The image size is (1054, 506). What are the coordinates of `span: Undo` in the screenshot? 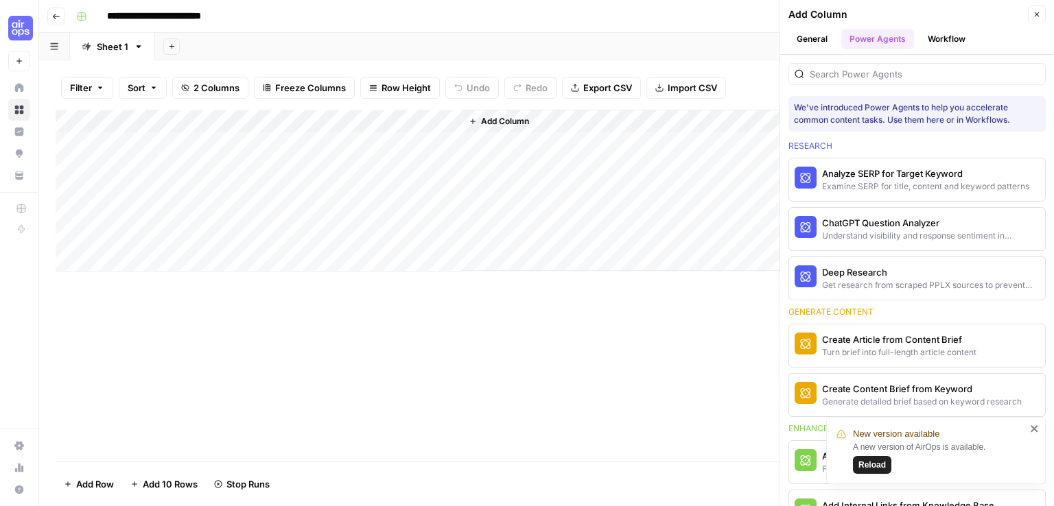 It's located at (478, 88).